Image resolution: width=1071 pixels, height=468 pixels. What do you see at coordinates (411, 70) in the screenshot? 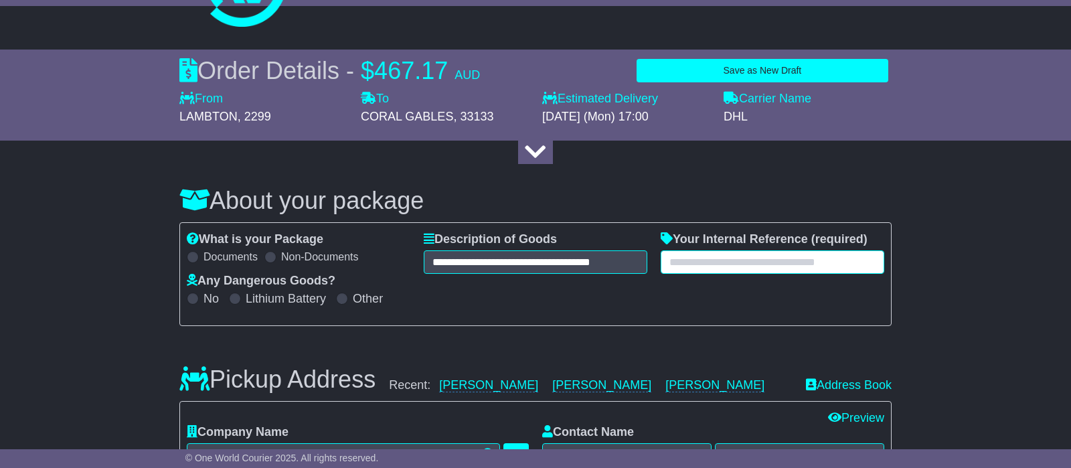
I see `span: 467.17` at bounding box center [411, 70].